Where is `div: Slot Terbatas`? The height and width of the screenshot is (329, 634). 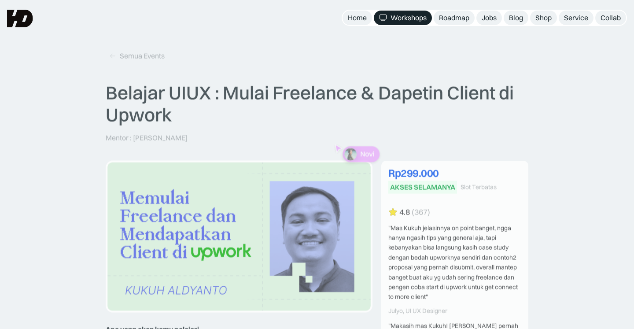 div: Slot Terbatas is located at coordinates (479, 187).